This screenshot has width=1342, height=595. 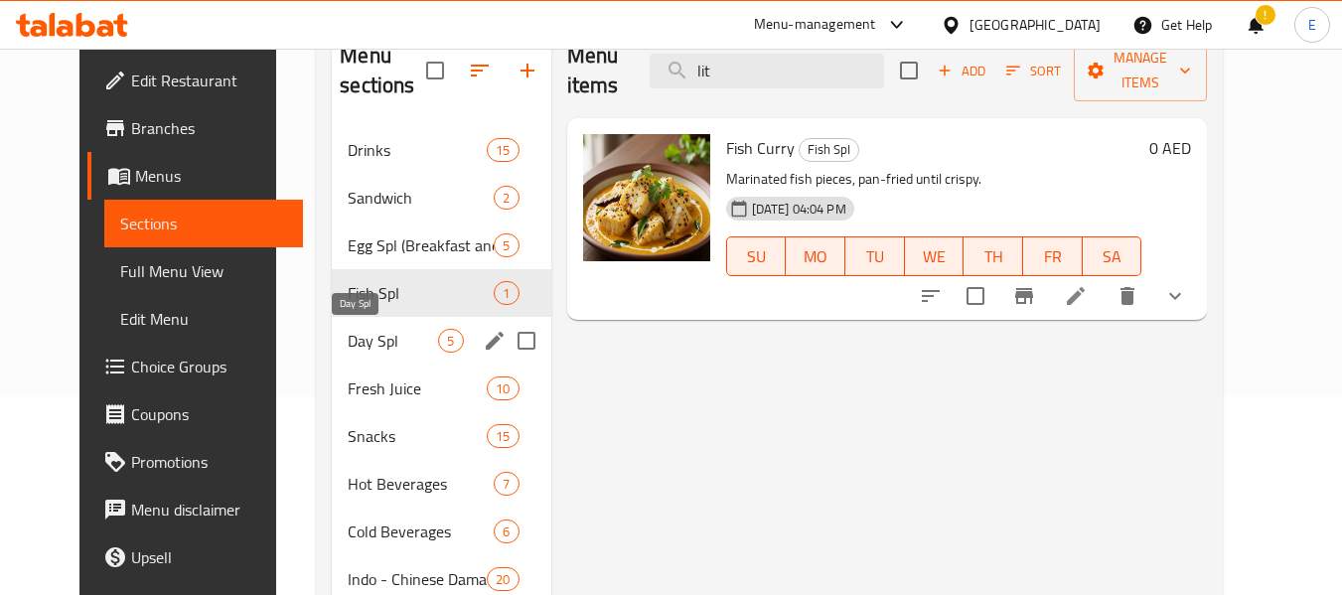 What do you see at coordinates (1140, 71) in the screenshot?
I see `button: Manage items` at bounding box center [1140, 71].